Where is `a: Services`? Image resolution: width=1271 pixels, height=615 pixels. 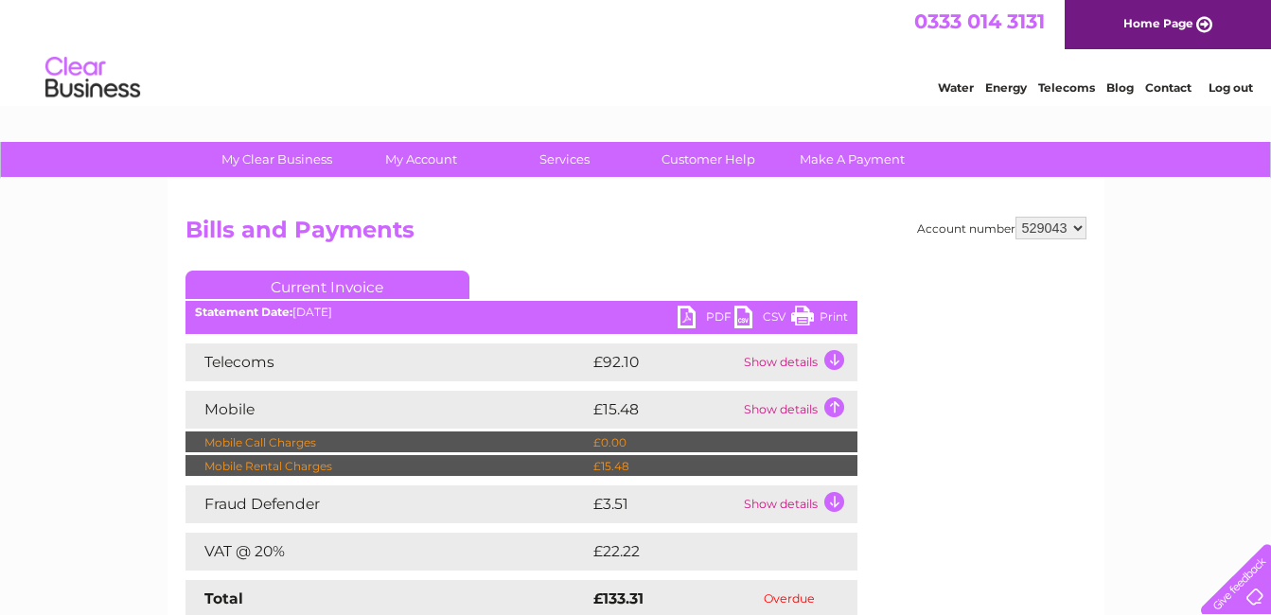 a: Services is located at coordinates (564, 159).